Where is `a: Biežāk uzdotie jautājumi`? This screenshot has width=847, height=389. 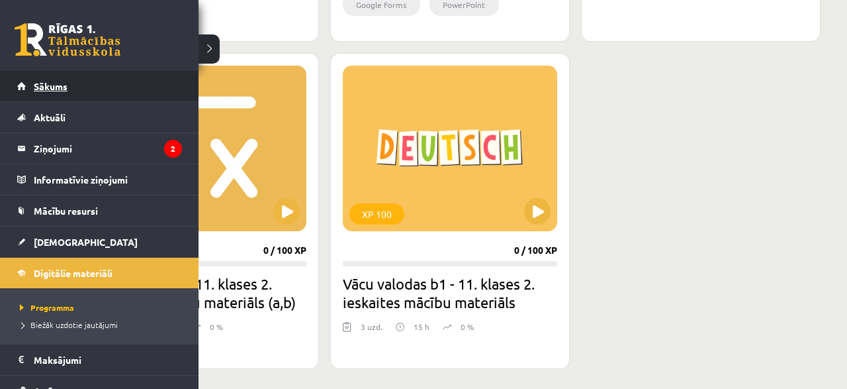
a: Biežāk uzdotie jautājumi is located at coordinates (101, 324).